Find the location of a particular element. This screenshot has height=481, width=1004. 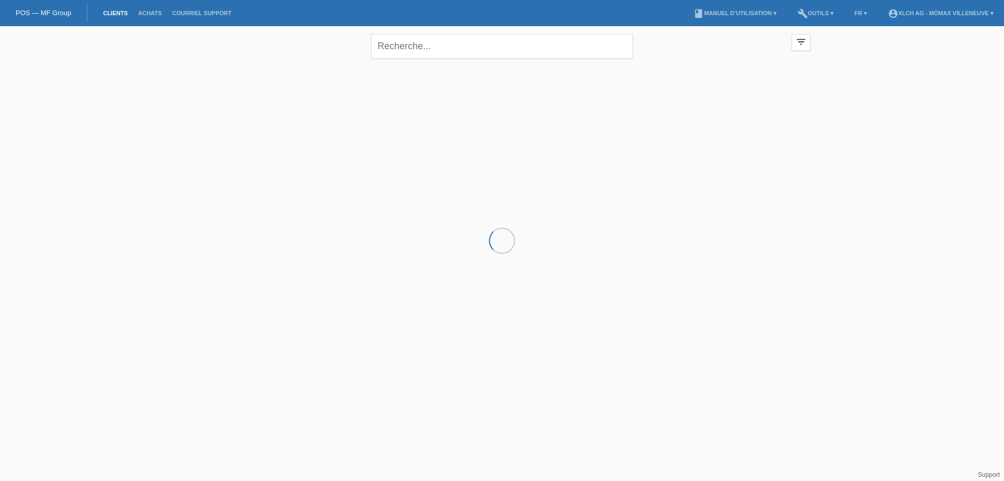

a: buildOutils ▾ is located at coordinates (815, 13).